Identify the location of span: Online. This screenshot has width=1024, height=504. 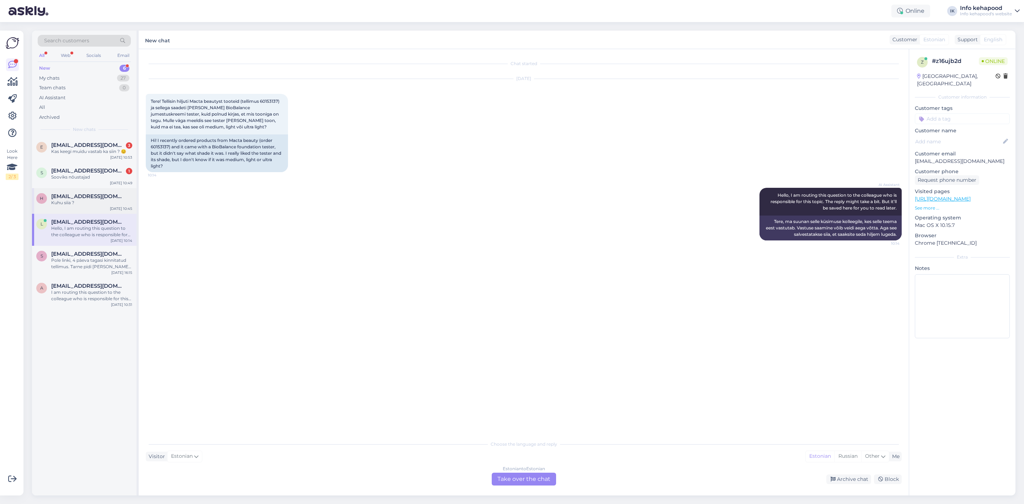
(993, 61).